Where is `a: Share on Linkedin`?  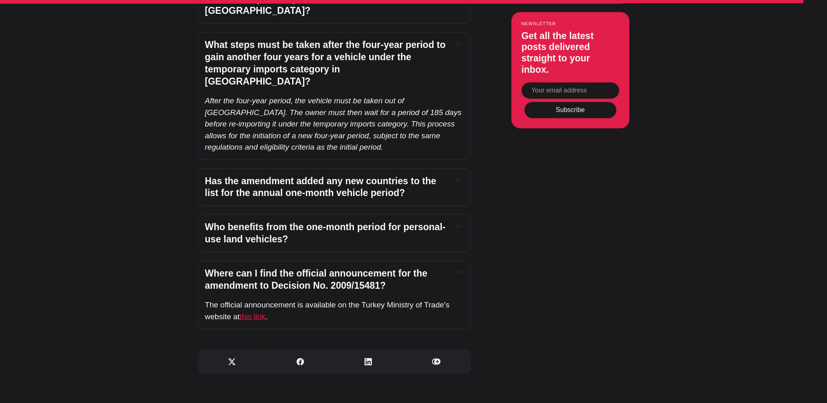 a: Share on Linkedin is located at coordinates (369, 362).